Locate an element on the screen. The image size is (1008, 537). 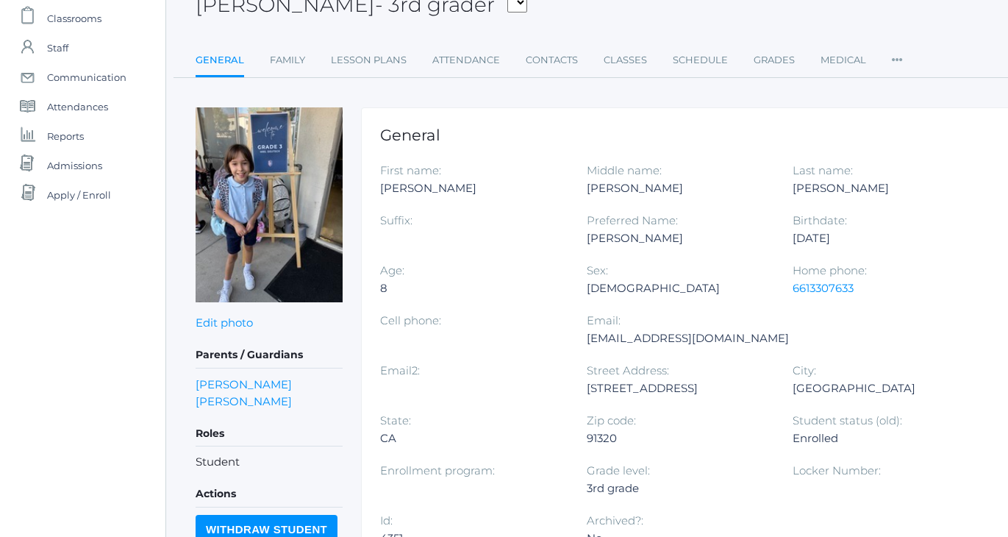
label: Email2: is located at coordinates (400, 370).